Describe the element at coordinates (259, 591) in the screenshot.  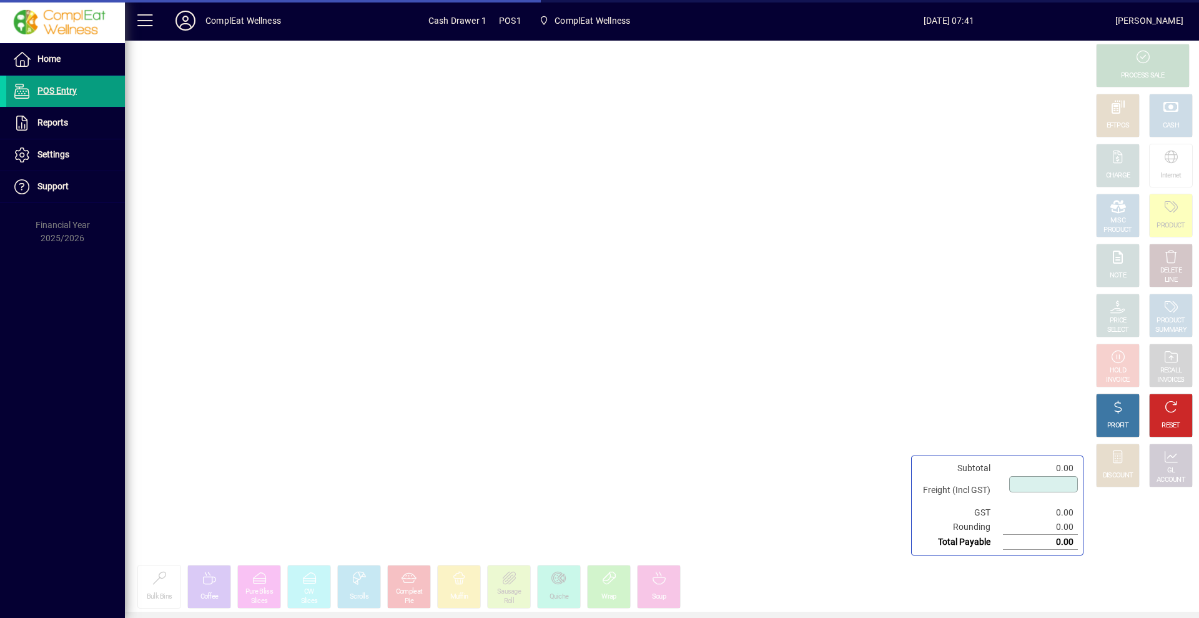
I see `div: Pure Bliss` at that location.